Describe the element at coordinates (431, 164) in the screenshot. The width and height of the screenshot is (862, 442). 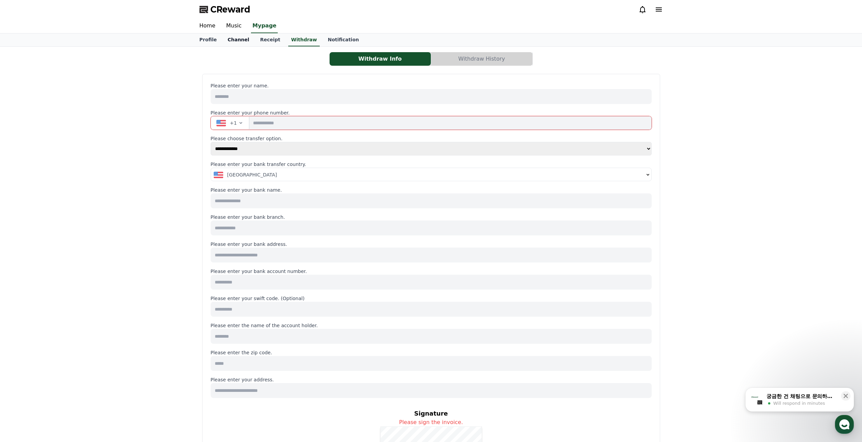
I see `p: Please enter your bank transfer country.` at that location.